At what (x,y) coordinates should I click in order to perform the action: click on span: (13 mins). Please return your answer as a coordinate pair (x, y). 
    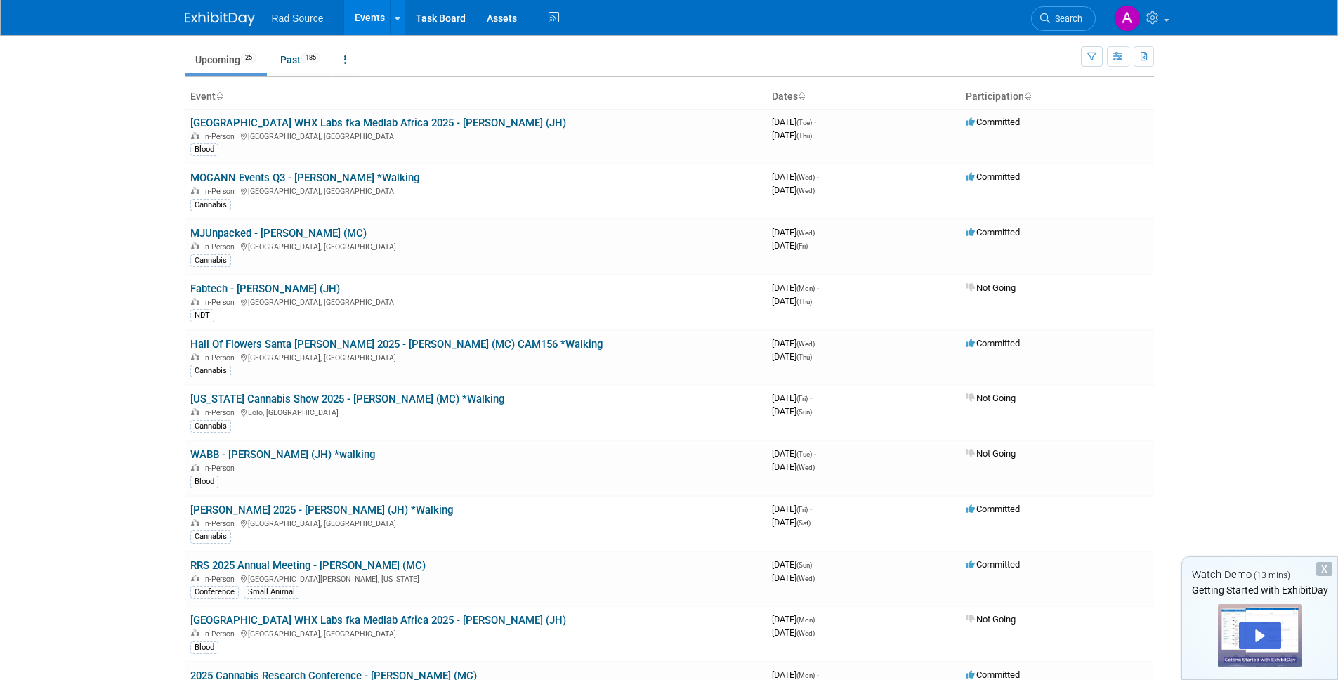
    Looking at the image, I should click on (1272, 575).